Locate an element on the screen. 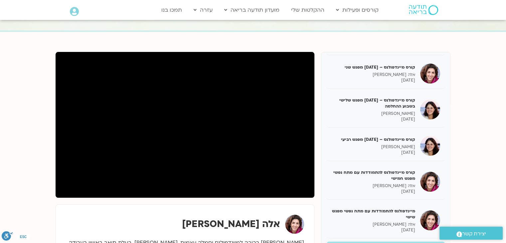  img: תודעה בריאה is located at coordinates (423, 10).